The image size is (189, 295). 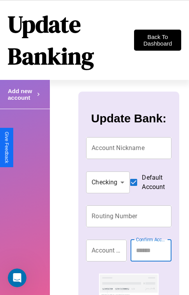 What do you see at coordinates (152, 239) in the screenshot?
I see `label: Confirm Account Number` at bounding box center [152, 239].